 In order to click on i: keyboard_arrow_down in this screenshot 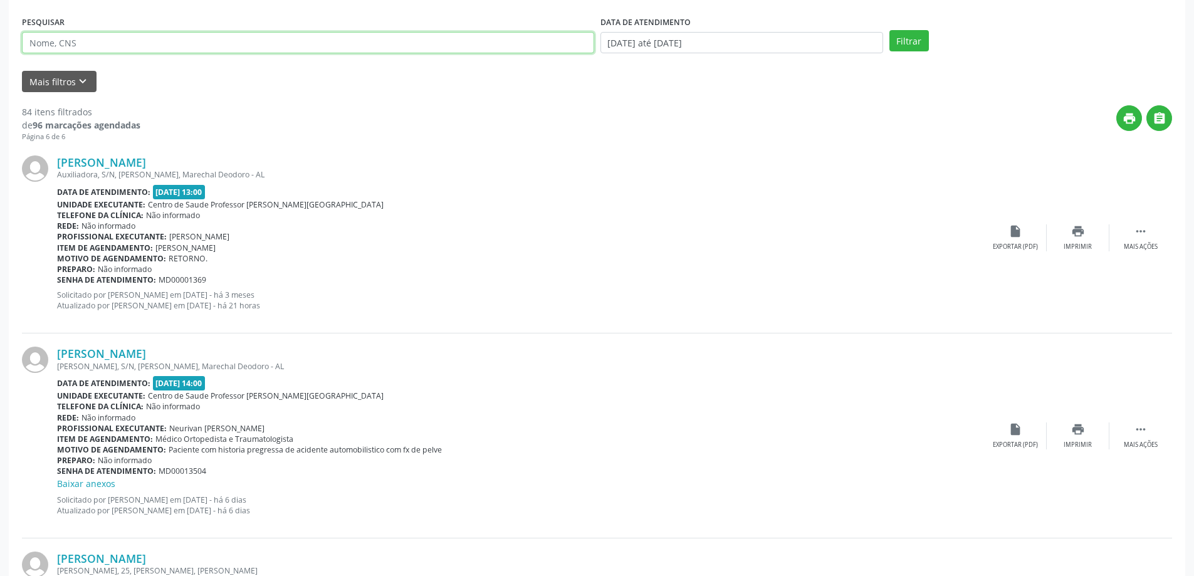, I will do `click(83, 82)`.